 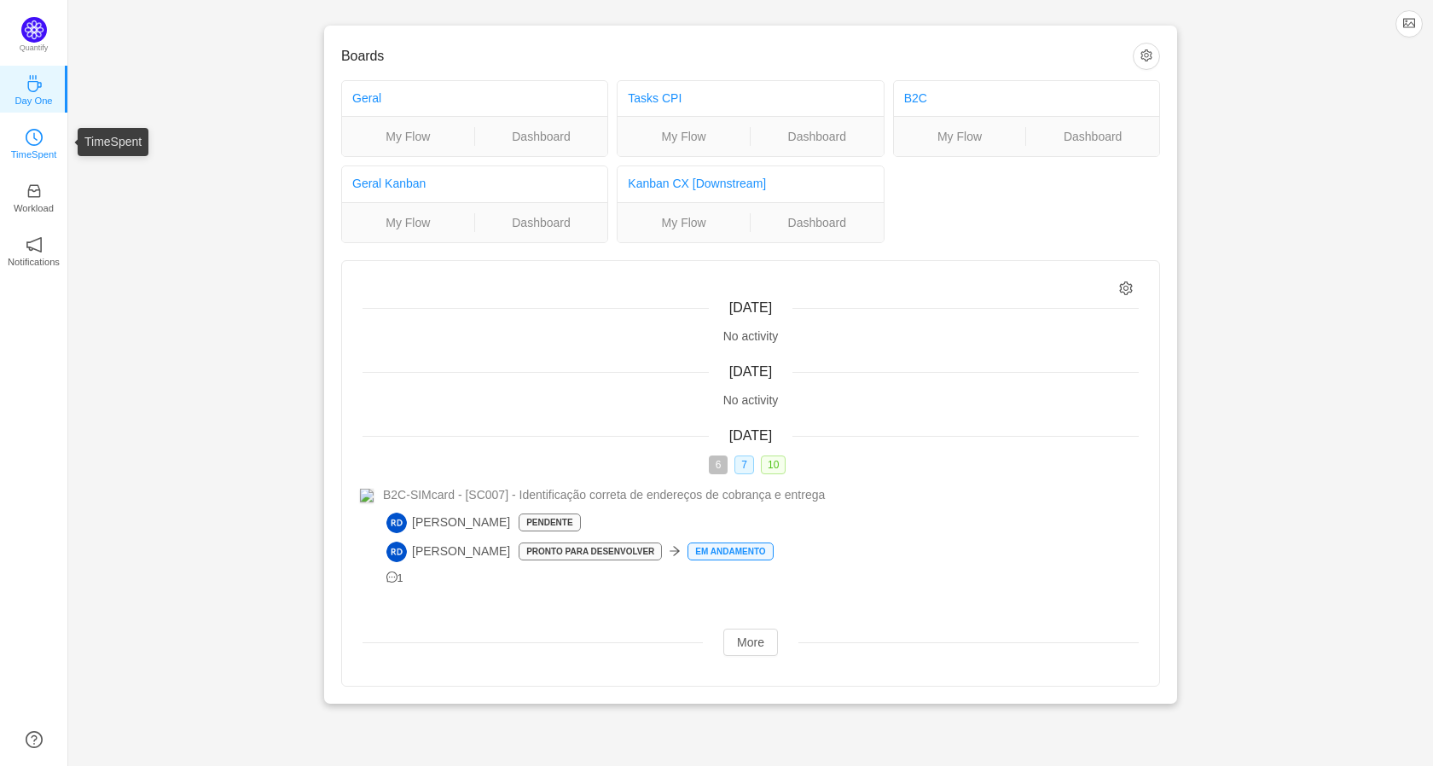 What do you see at coordinates (1409, 24) in the screenshot?
I see `button: icon: picture` at bounding box center [1409, 24].